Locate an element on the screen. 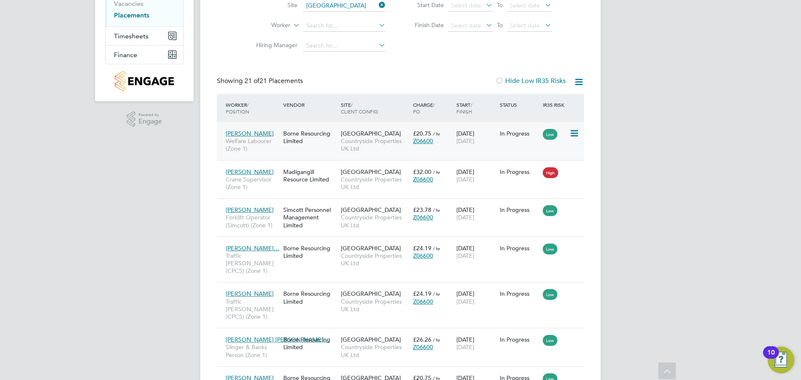  div: Status is located at coordinates (520, 105).